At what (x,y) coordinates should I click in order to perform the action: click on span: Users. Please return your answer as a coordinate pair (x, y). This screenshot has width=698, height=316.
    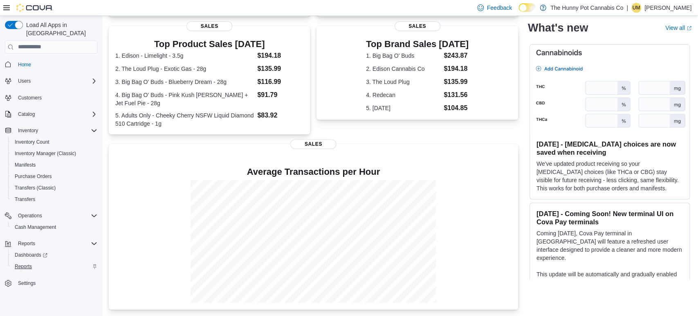
    Looking at the image, I should click on (24, 81).